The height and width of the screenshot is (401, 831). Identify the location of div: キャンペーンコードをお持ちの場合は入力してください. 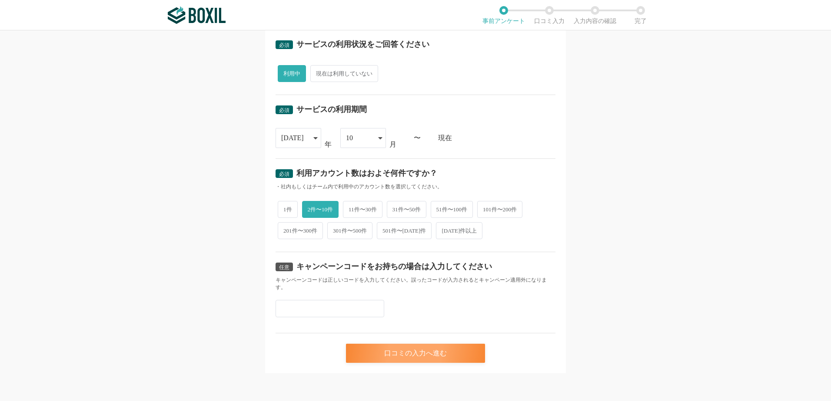
(394, 267).